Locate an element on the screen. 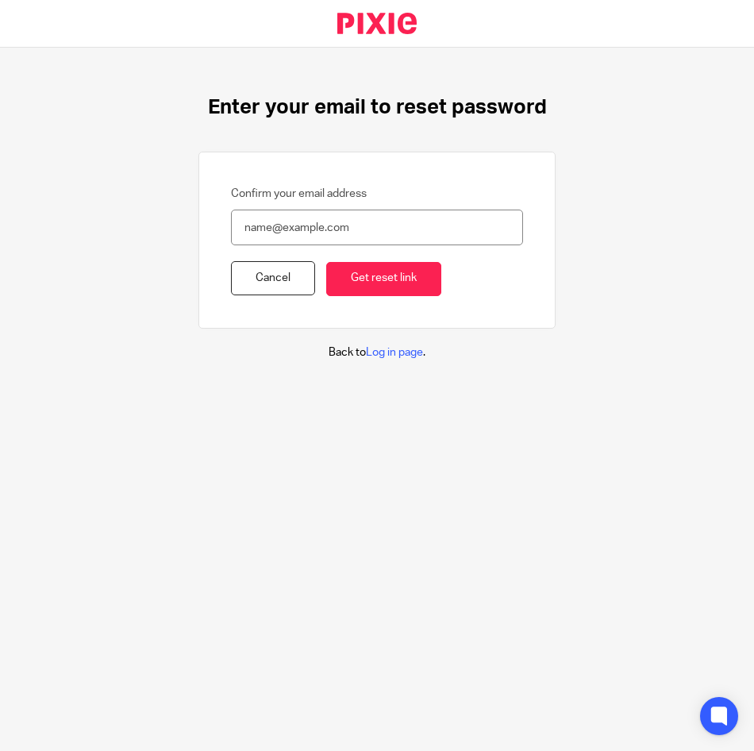  label: Confirm your email address is located at coordinates (298, 194).